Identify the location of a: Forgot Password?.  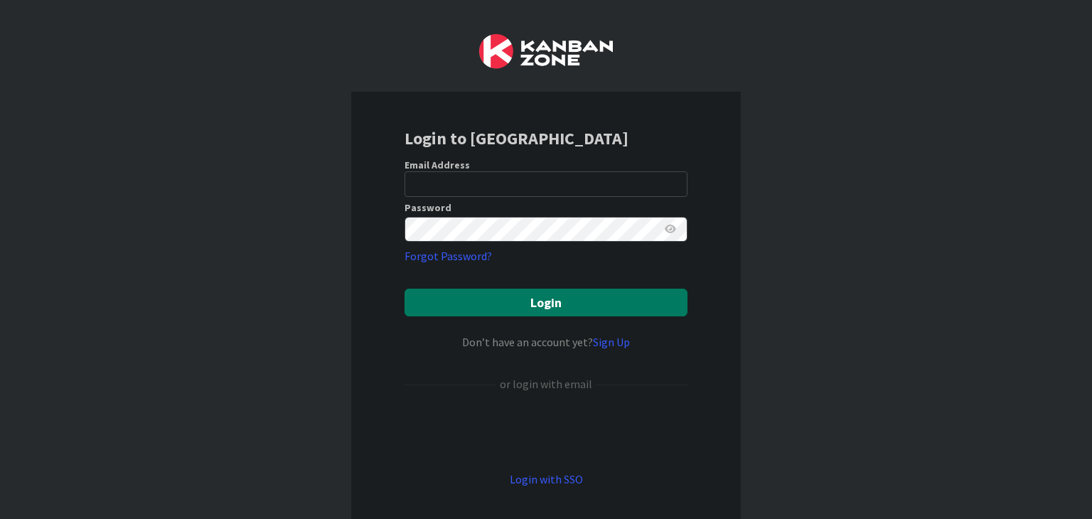
(448, 256).